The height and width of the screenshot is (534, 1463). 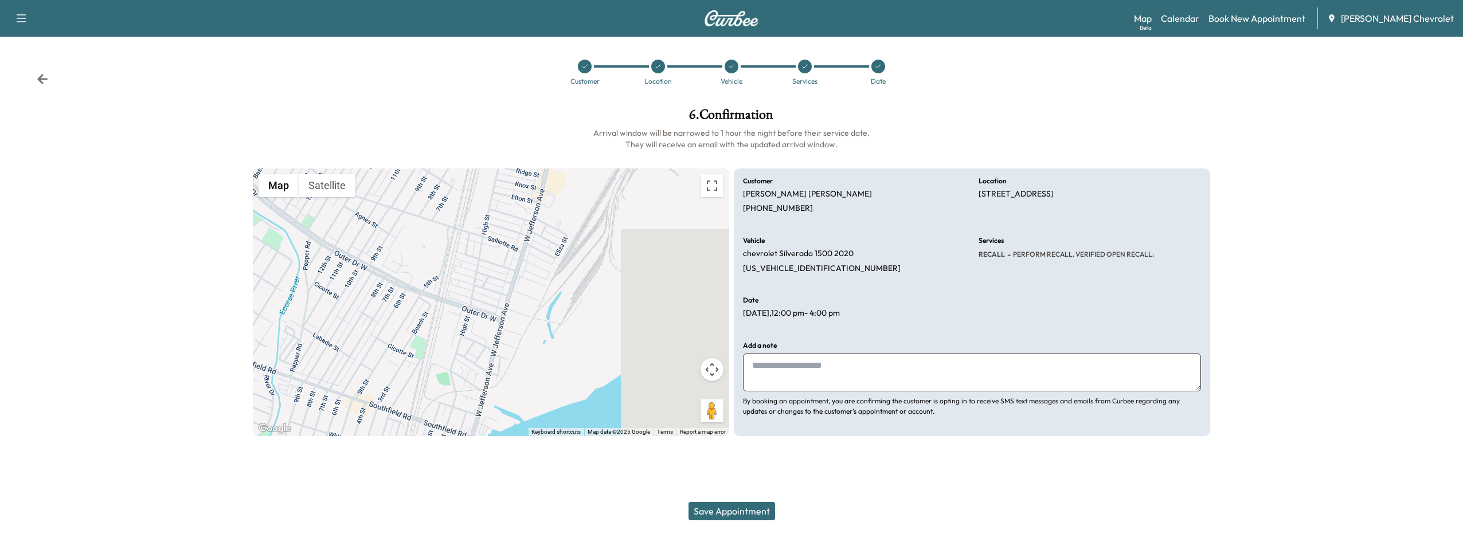 I want to click on span: PERFORM RECALL. VERIFIED OPEN RECALL:, so click(x=1082, y=254).